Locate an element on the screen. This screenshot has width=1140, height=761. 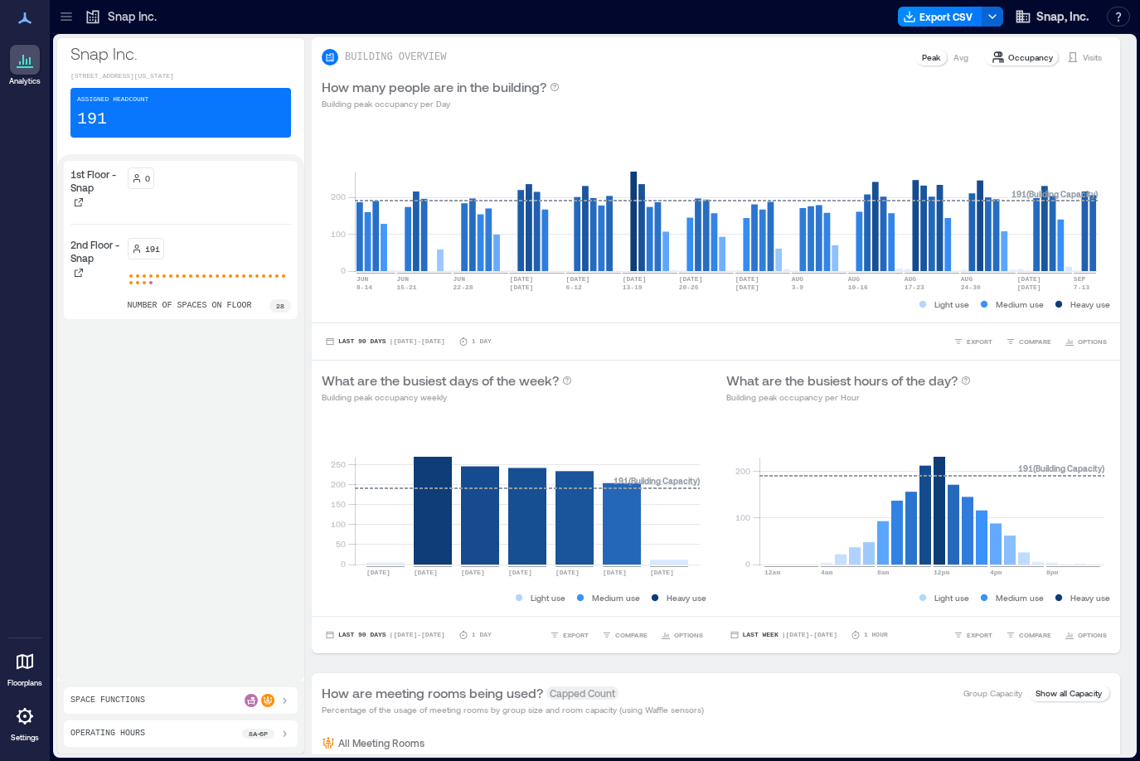
p: Building peak occupancy per Day is located at coordinates (440, 104).